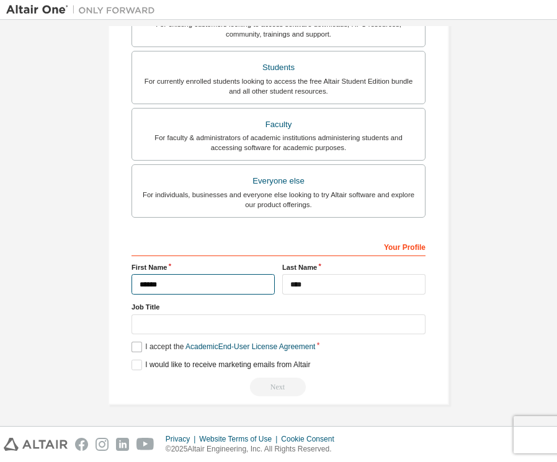  I want to click on div: Students, so click(279, 68).